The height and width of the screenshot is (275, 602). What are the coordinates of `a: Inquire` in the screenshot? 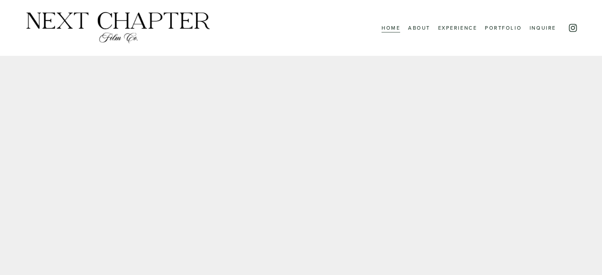 It's located at (543, 28).